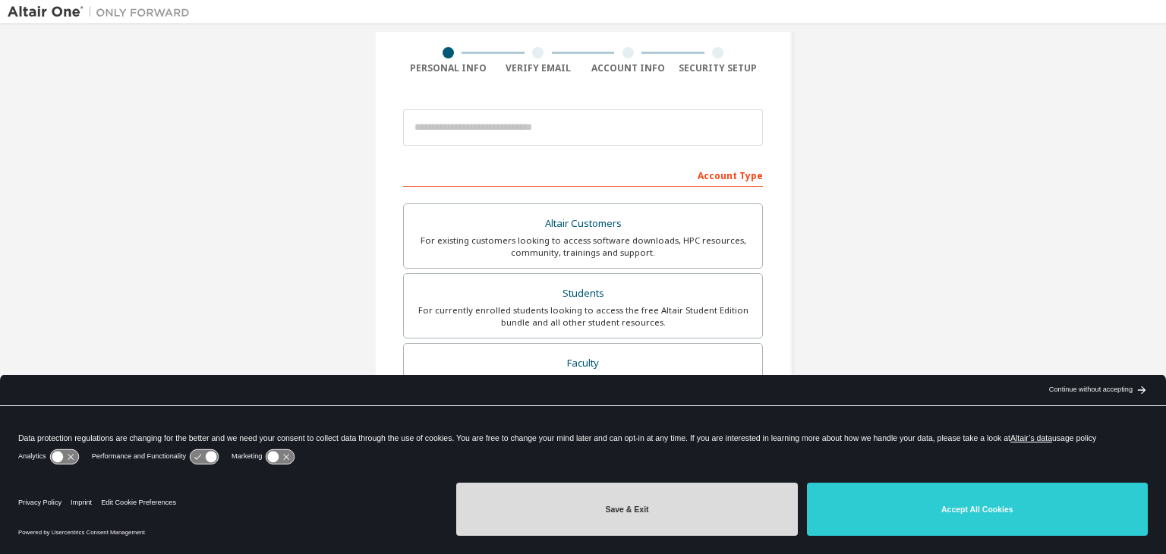 The width and height of the screenshot is (1166, 554). What do you see at coordinates (628, 68) in the screenshot?
I see `div: Account Info` at bounding box center [628, 68].